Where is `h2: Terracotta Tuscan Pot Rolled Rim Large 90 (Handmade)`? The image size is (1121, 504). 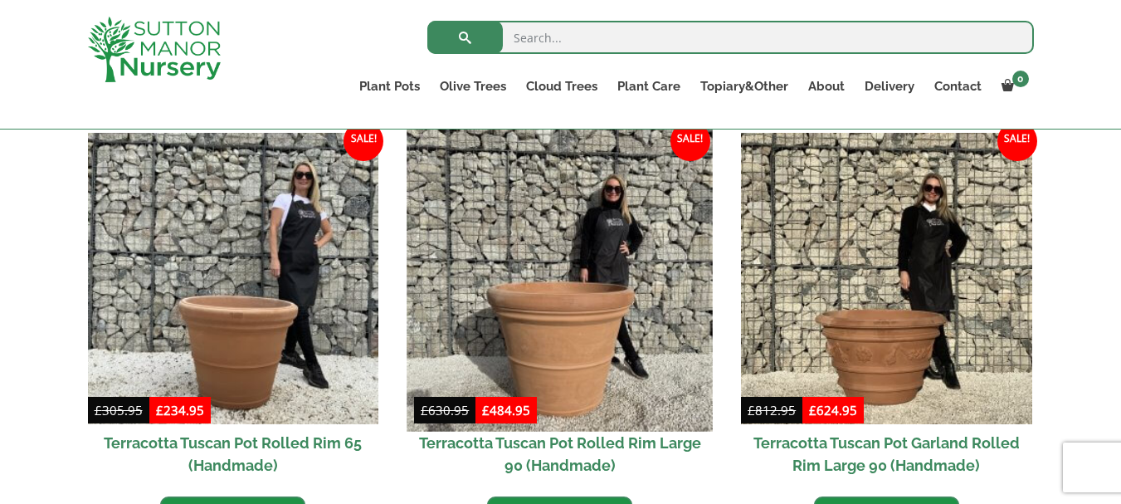 h2: Terracotta Tuscan Pot Rolled Rim Large 90 (Handmade) is located at coordinates (559, 454).